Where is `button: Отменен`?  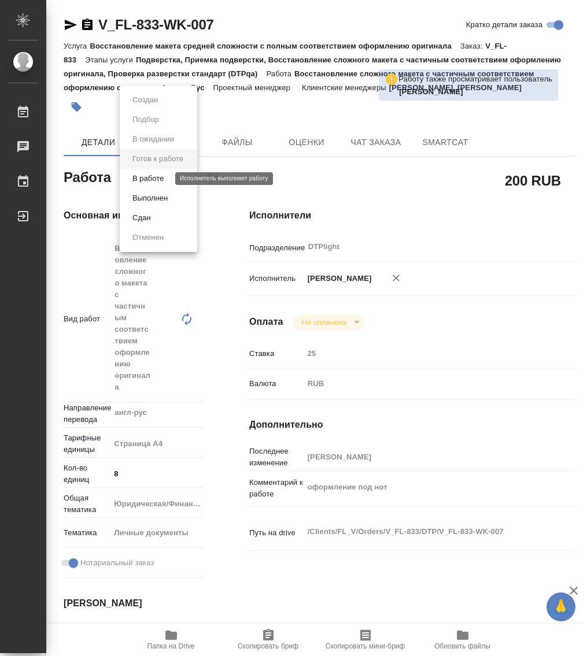
button: Отменен is located at coordinates (148, 238).